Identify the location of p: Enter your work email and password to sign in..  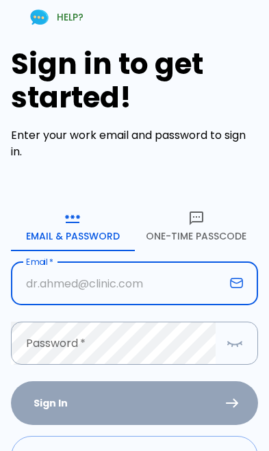
(134, 144).